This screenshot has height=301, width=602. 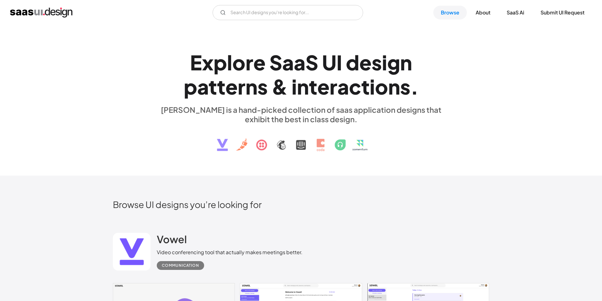 I want to click on a: Submit UI Request, so click(x=563, y=13).